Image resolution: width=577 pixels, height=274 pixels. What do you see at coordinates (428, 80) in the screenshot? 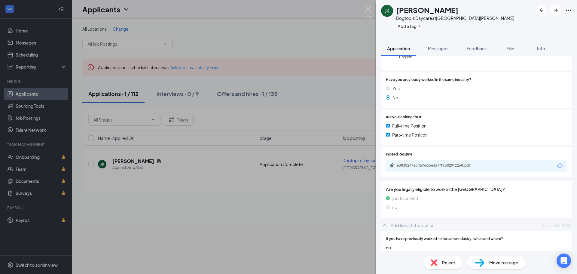
I see `span: Have you previously worked in the same industry?` at bounding box center [428, 80].